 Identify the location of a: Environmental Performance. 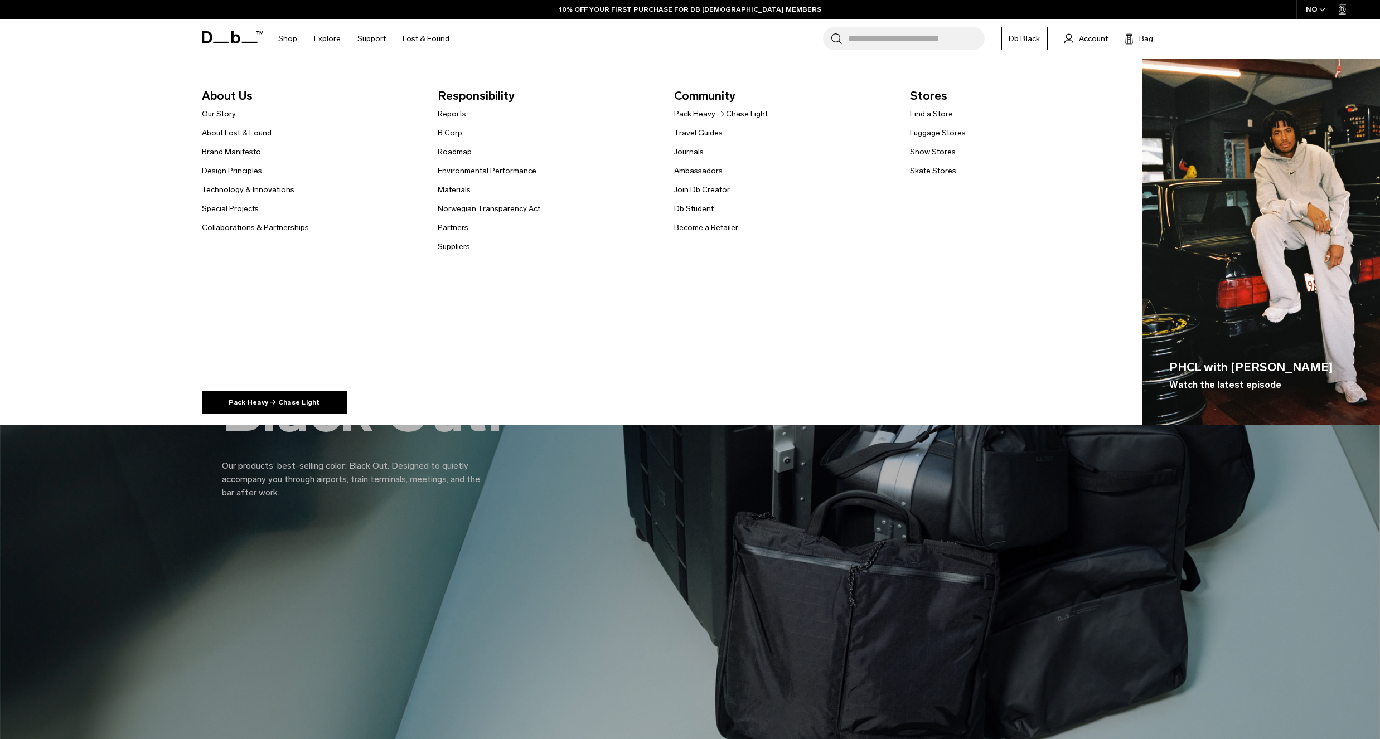
(487, 171).